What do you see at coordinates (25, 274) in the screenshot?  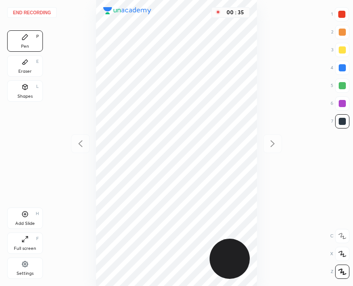 I see `div: Settings` at bounding box center [25, 274].